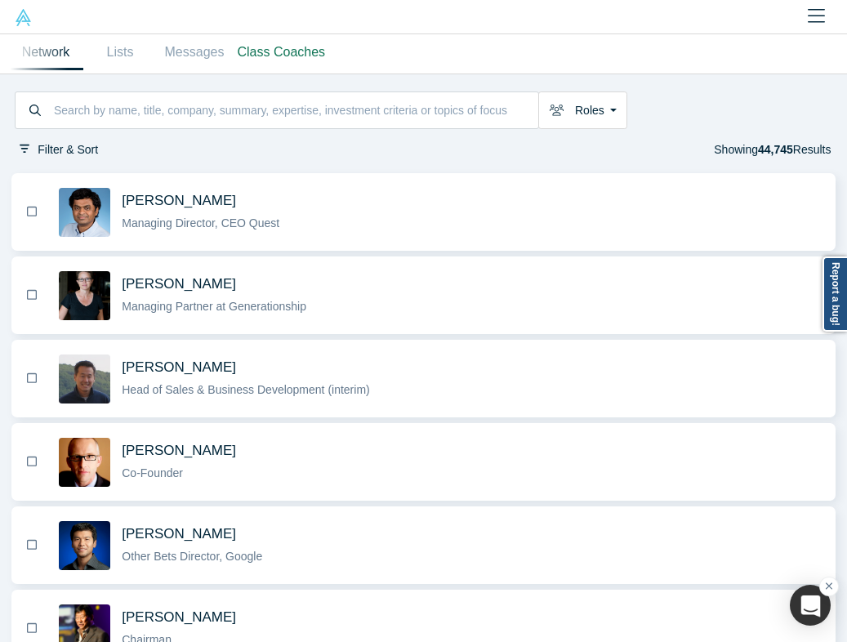 The height and width of the screenshot is (642, 847). Describe the element at coordinates (214, 306) in the screenshot. I see `span: Managing Partner at Generationship` at that location.